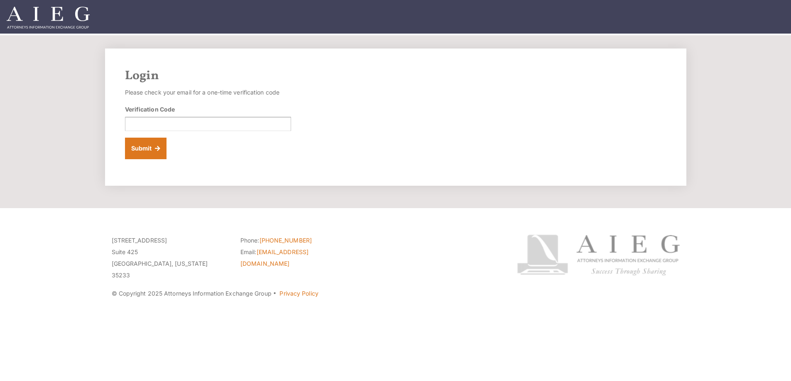 The image size is (791, 381). What do you see at coordinates (298, 258) in the screenshot?
I see `li: Email:` at bounding box center [298, 258].